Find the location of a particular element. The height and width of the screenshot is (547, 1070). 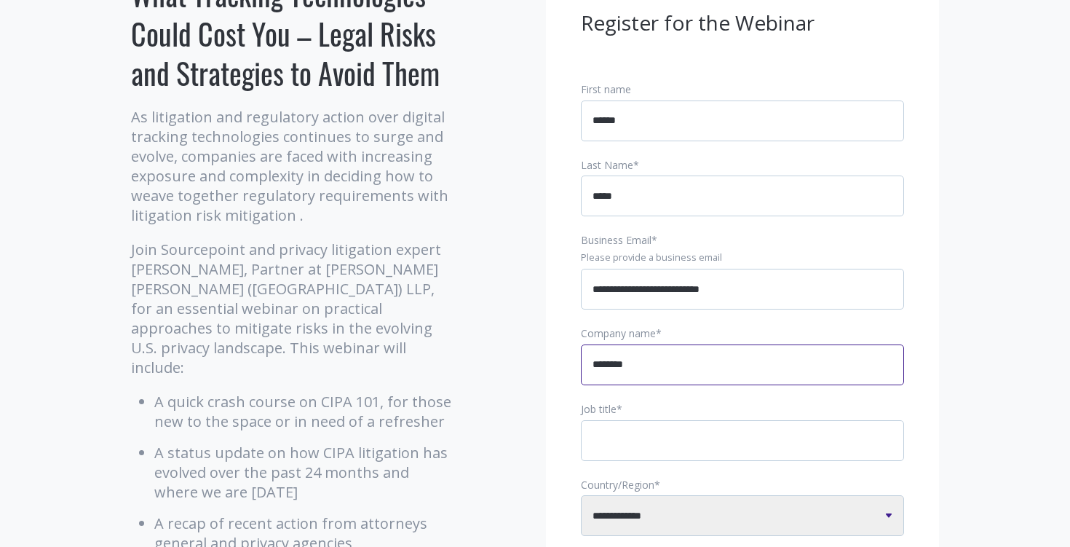

span: Country/Region is located at coordinates (617, 484).